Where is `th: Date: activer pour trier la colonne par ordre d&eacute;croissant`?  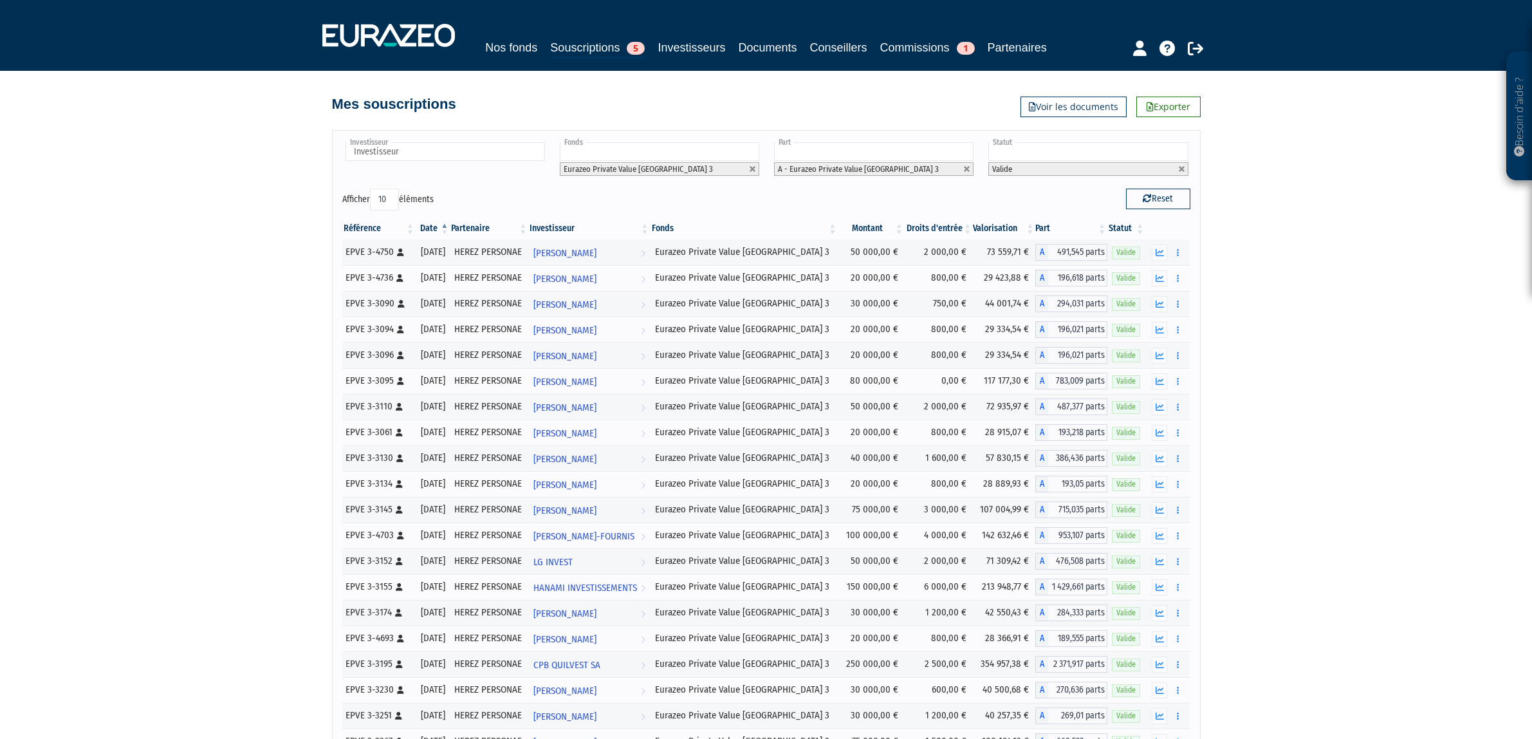 th: Date: activer pour trier la colonne par ordre d&eacute;croissant is located at coordinates (432, 228).